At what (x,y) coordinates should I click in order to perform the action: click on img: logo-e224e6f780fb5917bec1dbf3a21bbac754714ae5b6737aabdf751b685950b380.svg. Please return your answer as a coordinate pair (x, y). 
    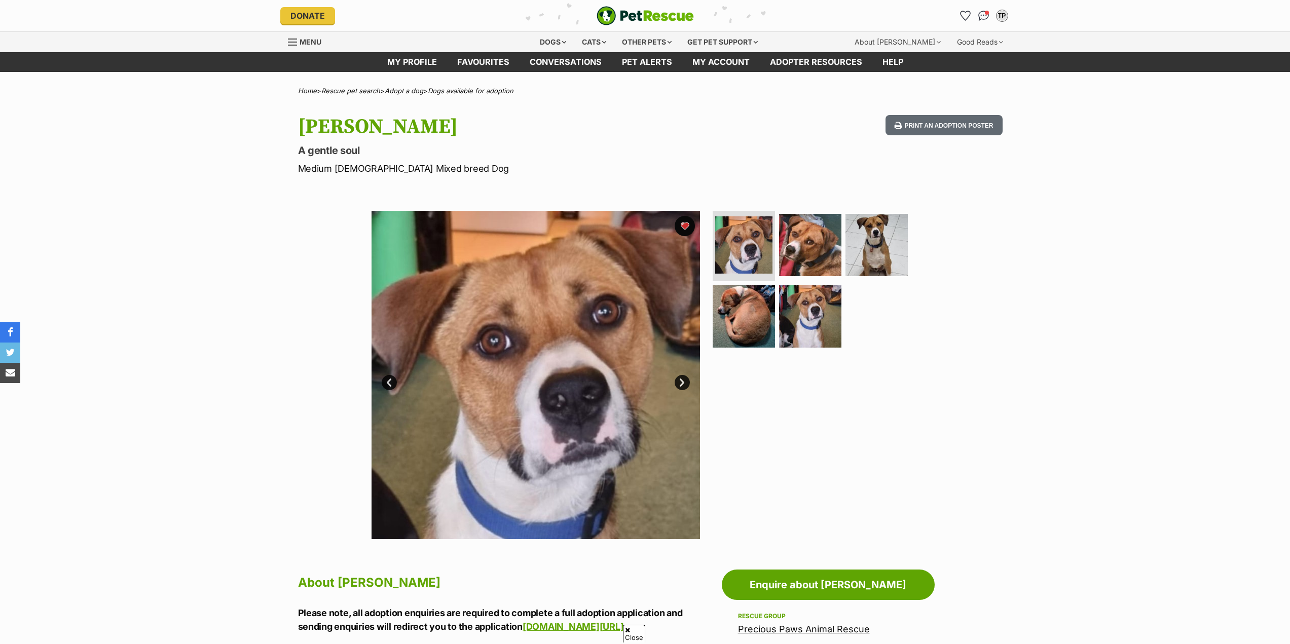
    Looking at the image, I should click on (645, 16).